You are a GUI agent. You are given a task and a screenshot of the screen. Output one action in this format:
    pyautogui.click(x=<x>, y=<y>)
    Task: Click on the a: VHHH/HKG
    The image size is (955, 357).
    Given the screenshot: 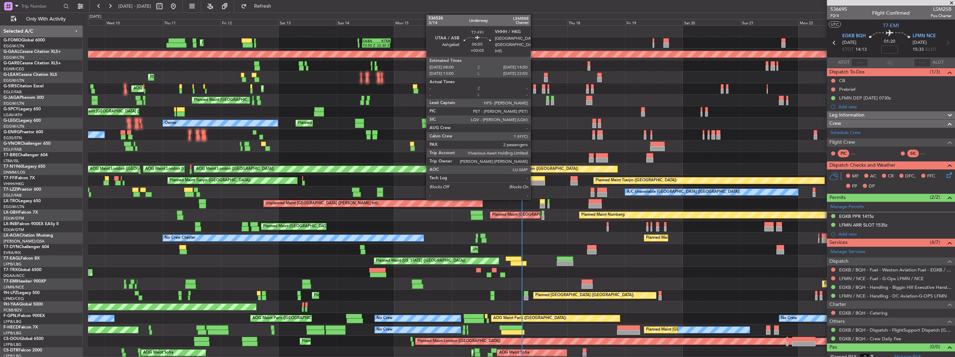 What is the action you would take?
    pyautogui.click(x=14, y=184)
    